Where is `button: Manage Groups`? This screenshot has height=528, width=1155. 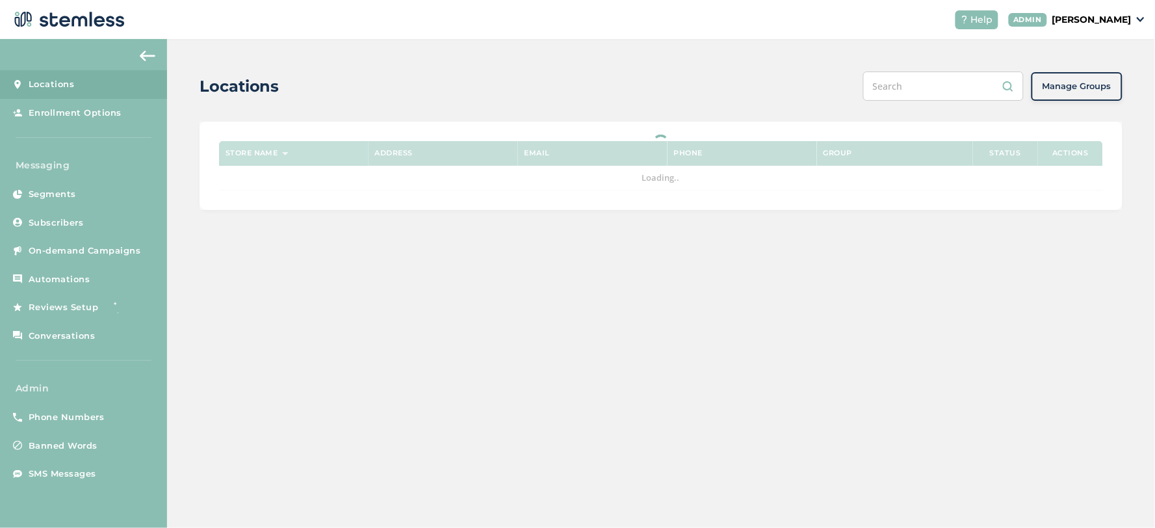
button: Manage Groups is located at coordinates (1077, 86).